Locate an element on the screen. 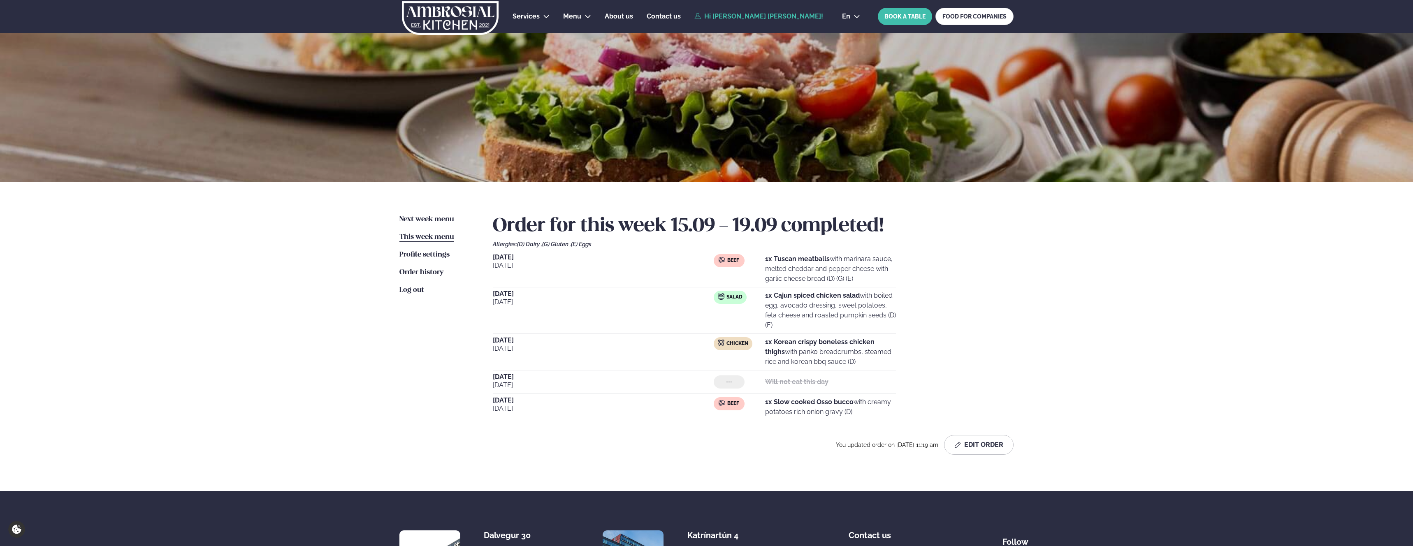 This screenshot has height=546, width=1413. span: Next week menu is located at coordinates (426, 219).